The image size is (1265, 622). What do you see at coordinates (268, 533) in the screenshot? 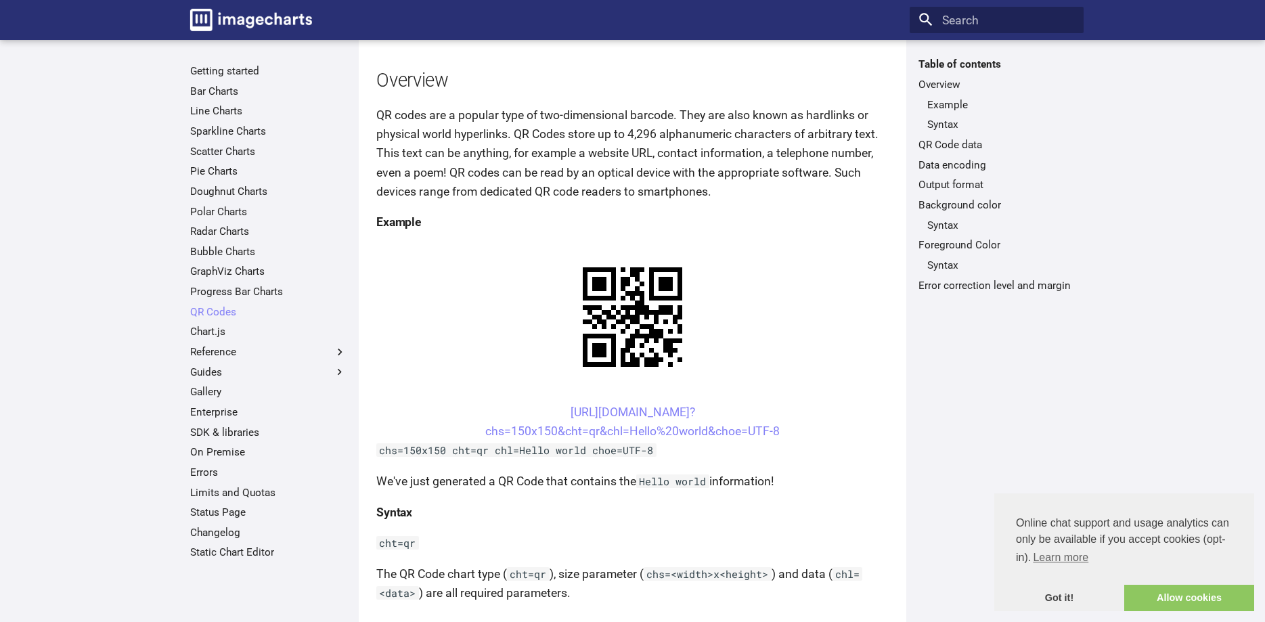
I see `a: Changelog` at bounding box center [268, 533].